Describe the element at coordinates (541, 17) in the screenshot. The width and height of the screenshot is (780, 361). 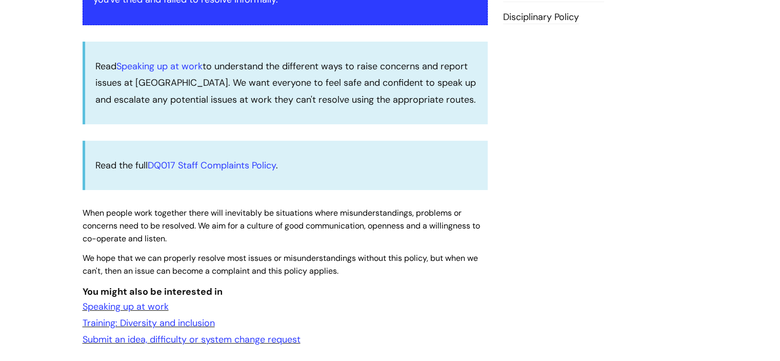
I see `a: Disciplinary Policy` at that location.